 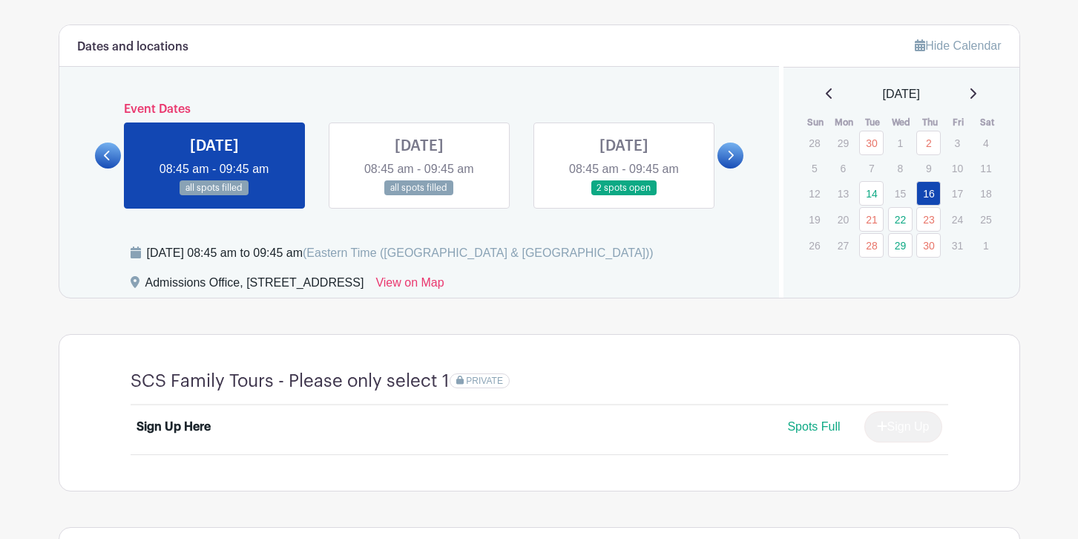 I want to click on p: 11, so click(x=985, y=168).